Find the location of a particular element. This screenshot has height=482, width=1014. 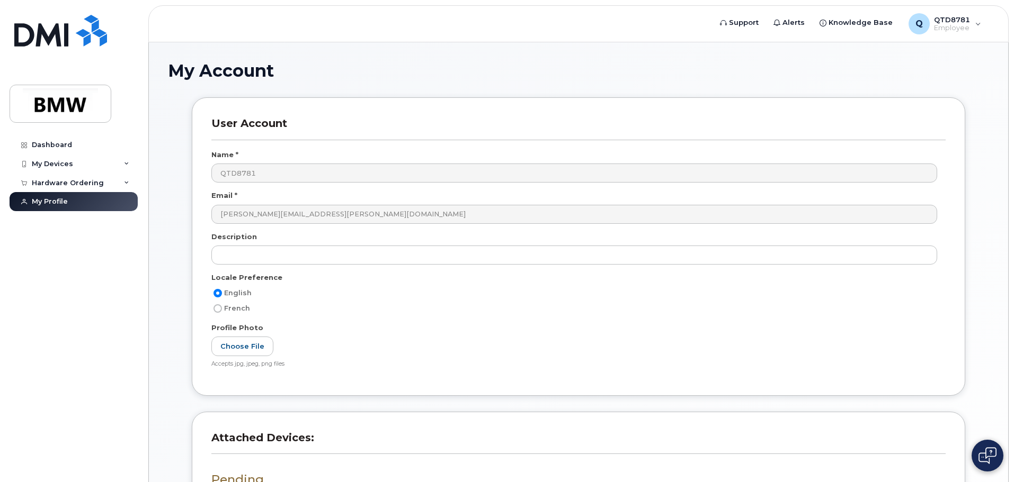

img: Open chat is located at coordinates (987, 456).